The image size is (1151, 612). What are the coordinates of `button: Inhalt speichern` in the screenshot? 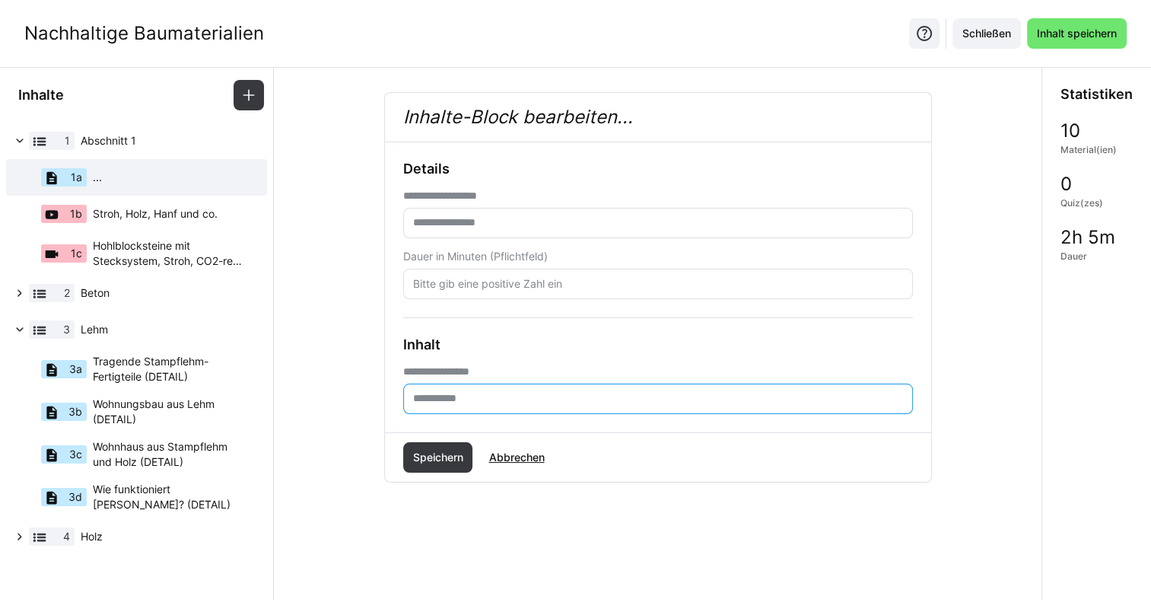 It's located at (1077, 33).